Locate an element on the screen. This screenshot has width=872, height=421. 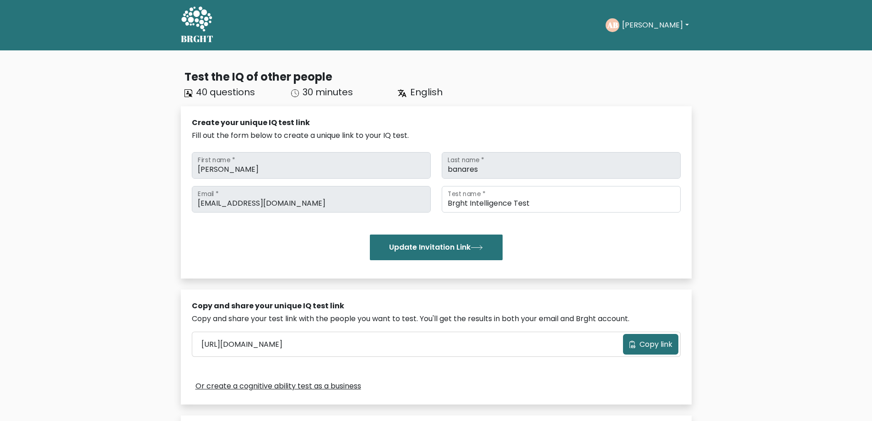
span: 40 questions is located at coordinates (225, 92).